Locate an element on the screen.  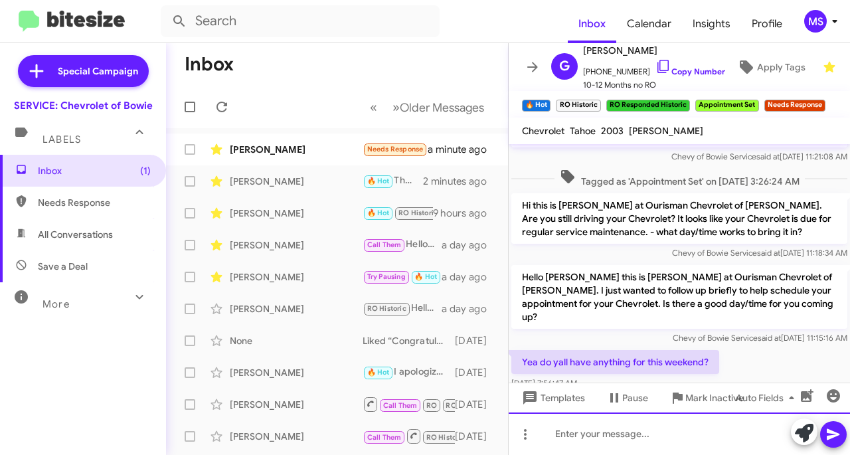
div: Liked “Congratulations! That information should be from the warranty company” is located at coordinates (408, 340).